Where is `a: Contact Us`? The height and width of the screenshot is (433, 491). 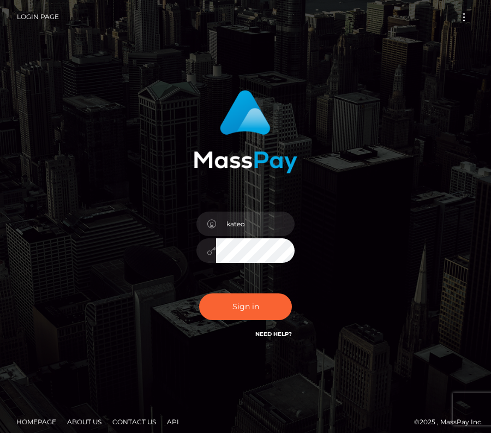 a: Contact Us is located at coordinates (134, 422).